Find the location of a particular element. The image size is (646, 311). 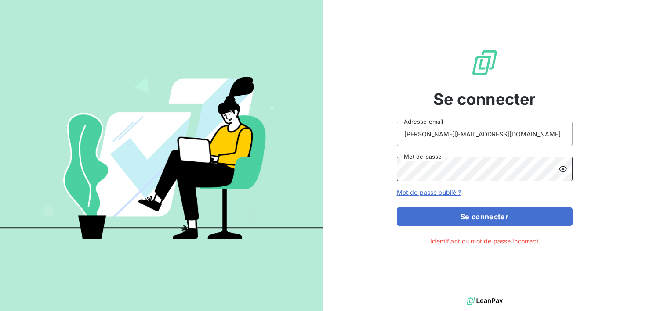

img: logo is located at coordinates (485, 301).